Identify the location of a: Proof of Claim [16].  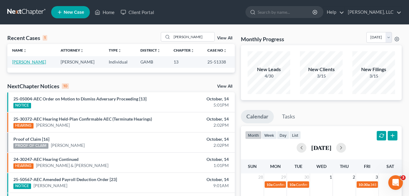
(31, 139).